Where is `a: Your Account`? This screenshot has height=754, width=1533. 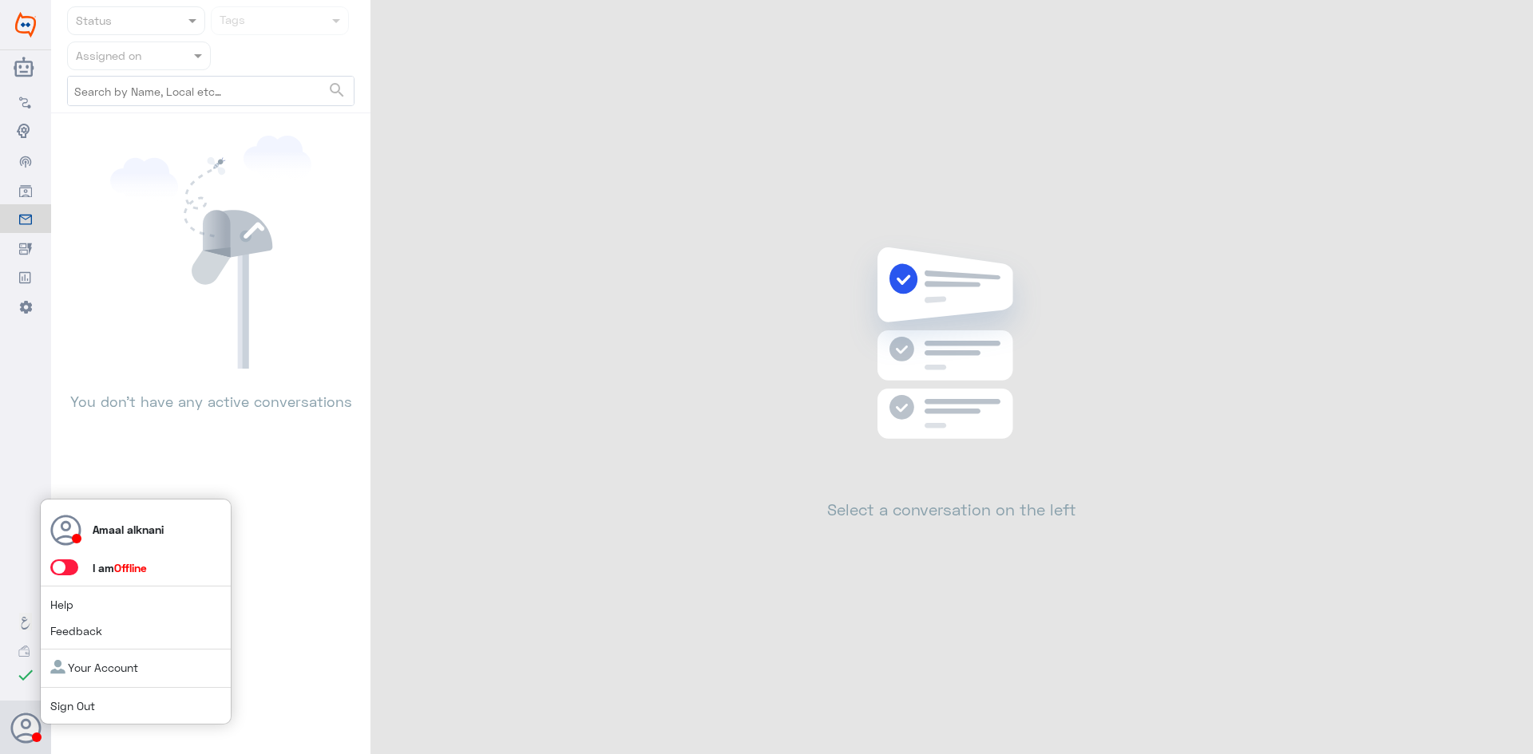
a: Your Account is located at coordinates (94, 667).